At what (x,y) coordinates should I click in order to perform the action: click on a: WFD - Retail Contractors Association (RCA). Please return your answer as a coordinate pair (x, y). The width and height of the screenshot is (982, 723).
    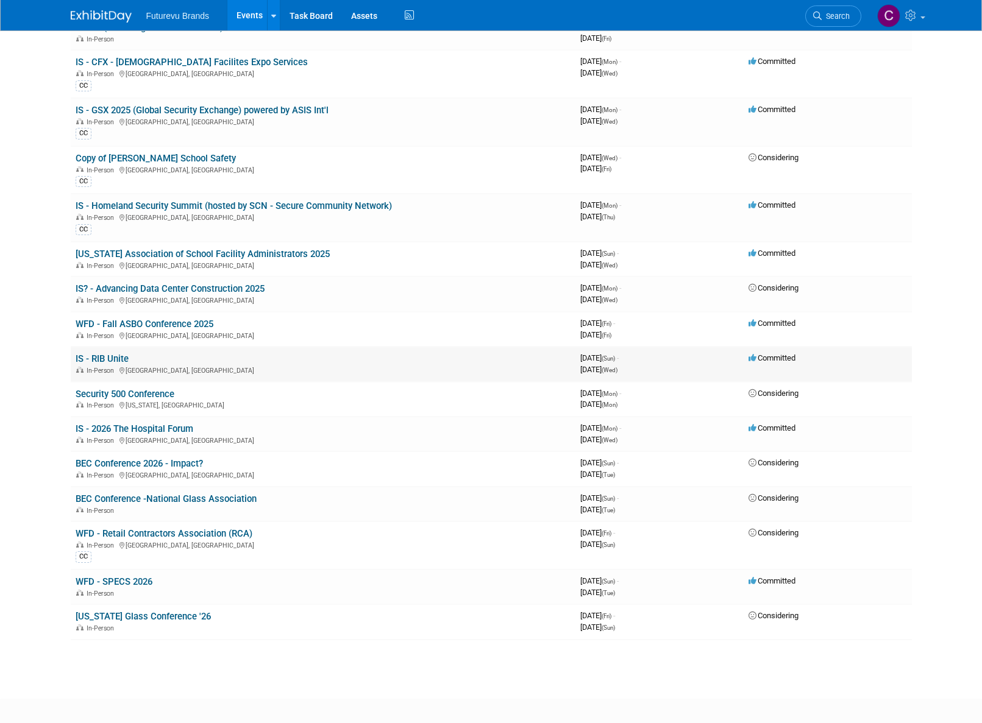
    Looking at the image, I should click on (164, 534).